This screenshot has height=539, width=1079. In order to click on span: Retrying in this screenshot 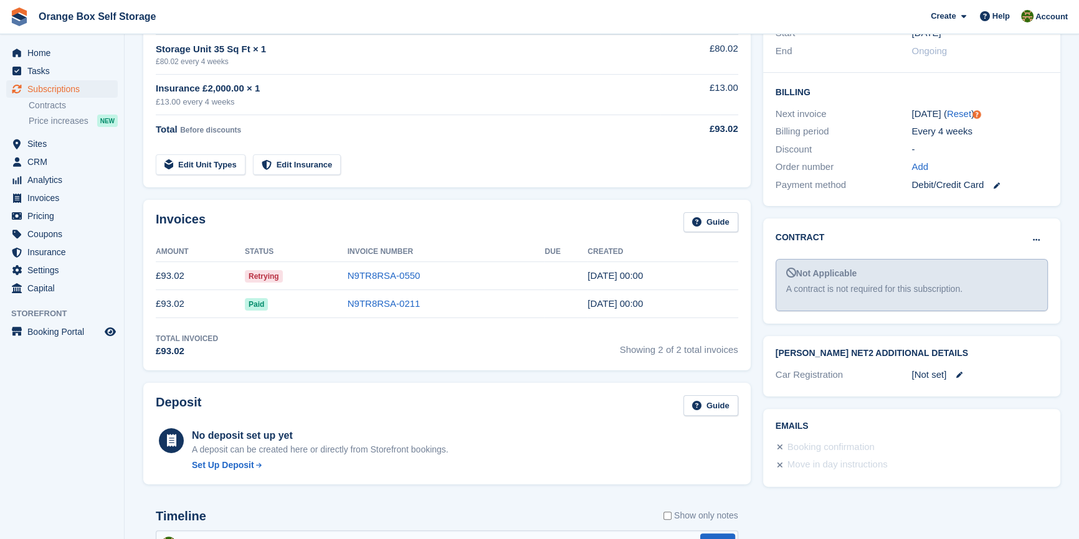, I will do `click(263, 277)`.